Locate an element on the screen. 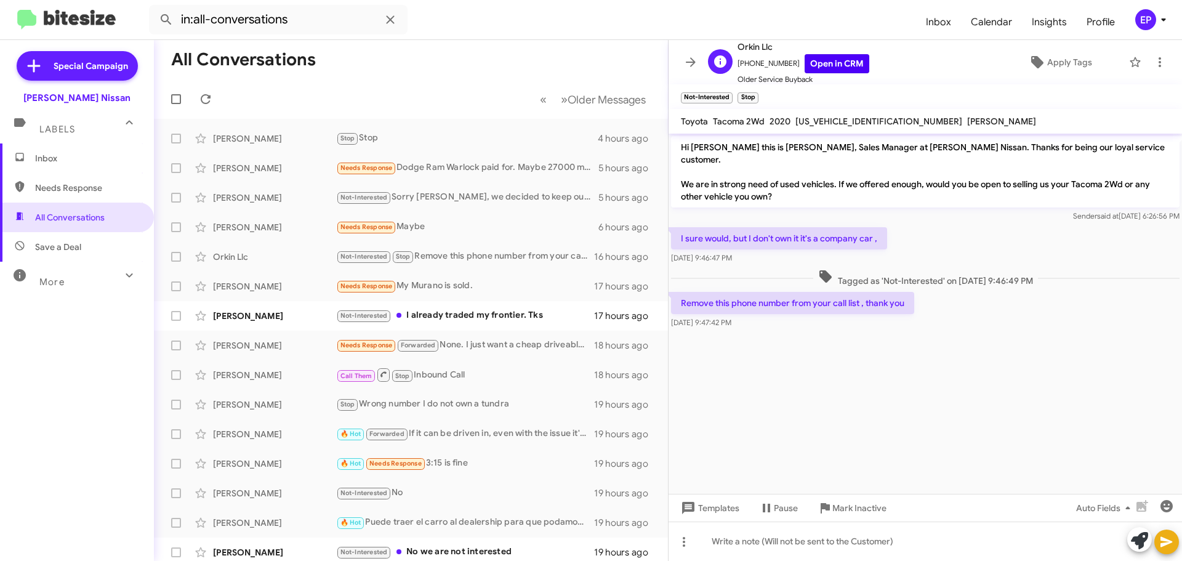 This screenshot has width=1182, height=561. div: Stop is located at coordinates (467, 138).